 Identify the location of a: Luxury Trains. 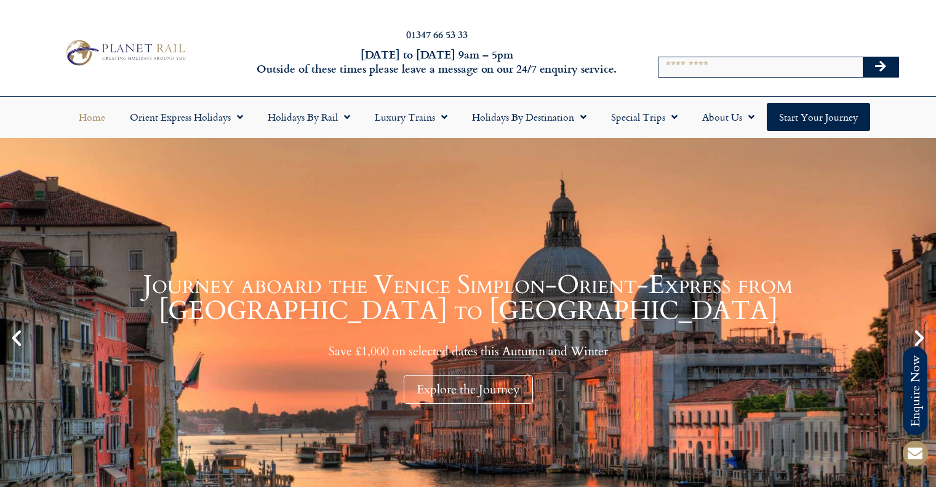
(411, 117).